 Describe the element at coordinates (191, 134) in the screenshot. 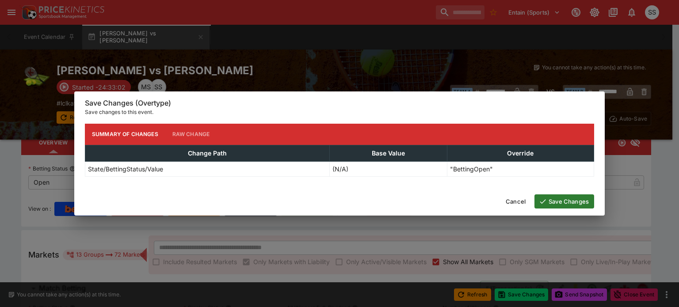

I see `button: Raw Change` at that location.